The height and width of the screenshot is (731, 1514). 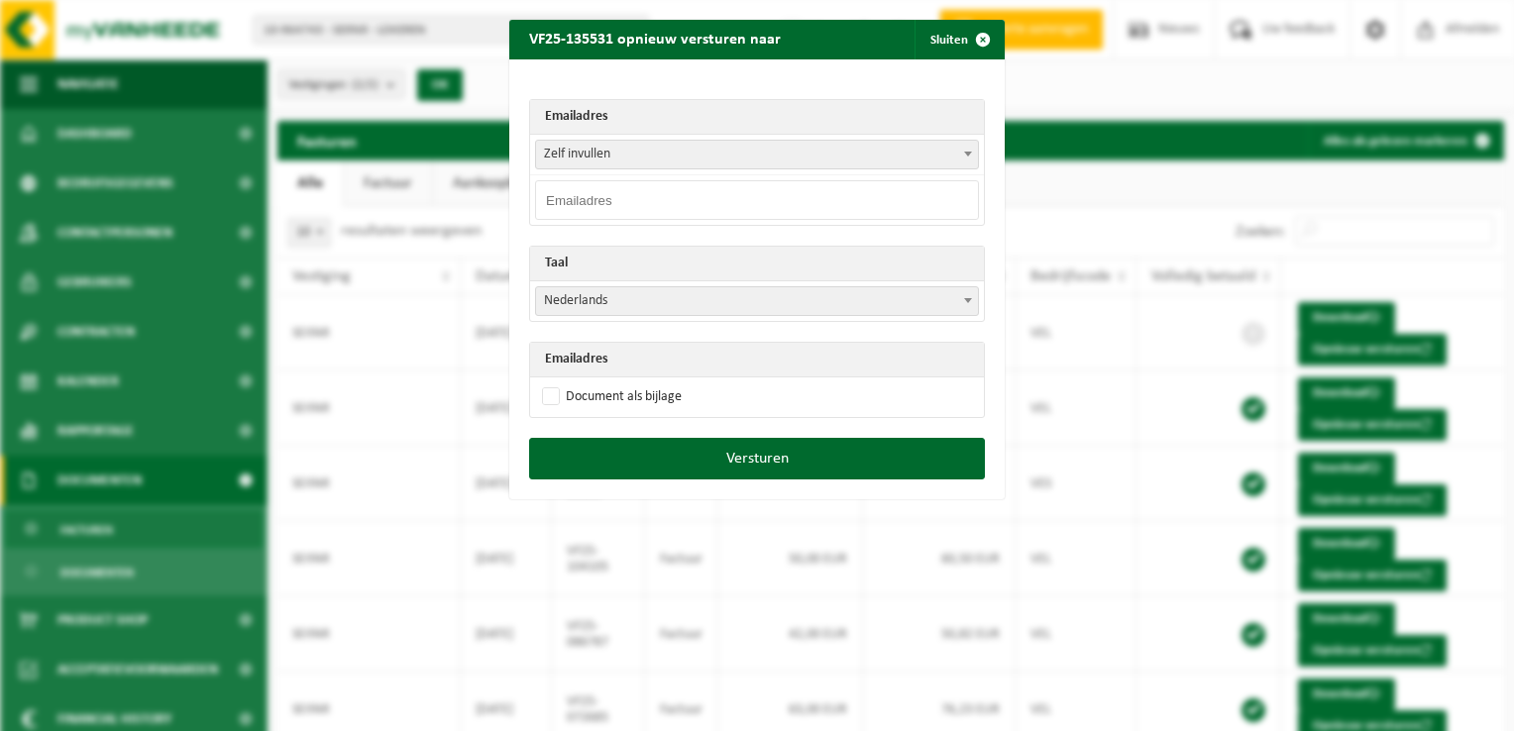 What do you see at coordinates (757, 459) in the screenshot?
I see `button: Versturen` at bounding box center [757, 459].